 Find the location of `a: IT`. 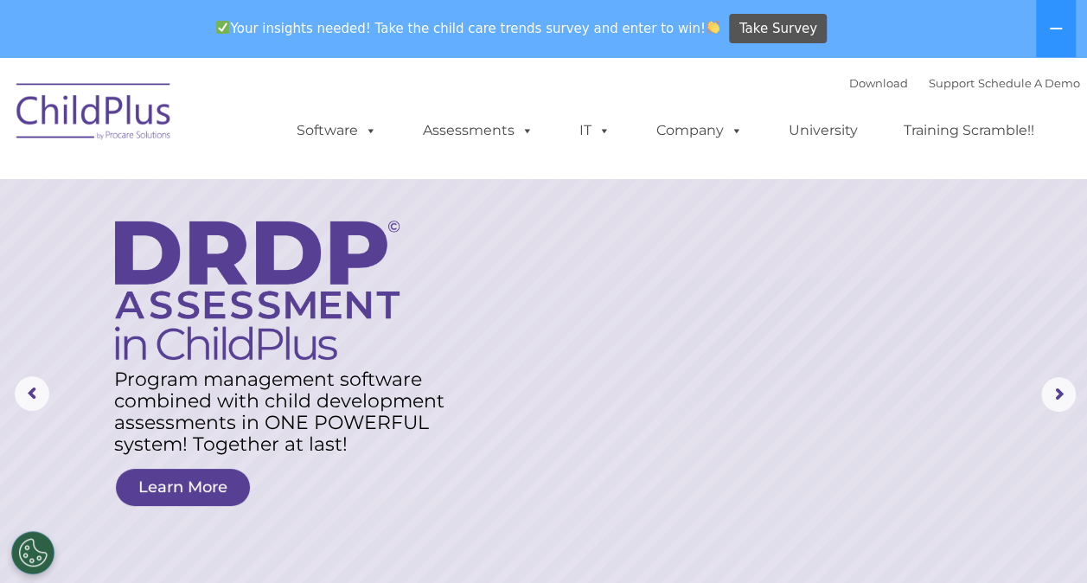

a: IT is located at coordinates (595, 131).